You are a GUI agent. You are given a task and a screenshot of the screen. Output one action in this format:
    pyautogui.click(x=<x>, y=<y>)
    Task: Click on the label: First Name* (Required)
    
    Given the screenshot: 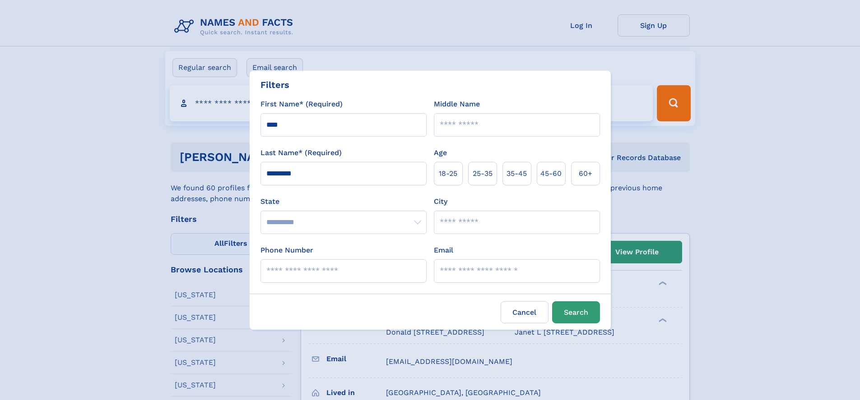 What is the action you would take?
    pyautogui.click(x=301, y=104)
    